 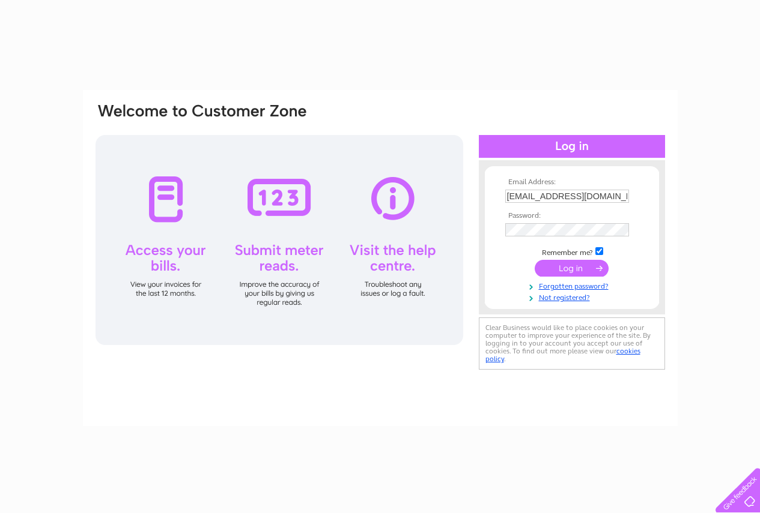 I want to click on a: Forgotten password?, so click(x=573, y=285).